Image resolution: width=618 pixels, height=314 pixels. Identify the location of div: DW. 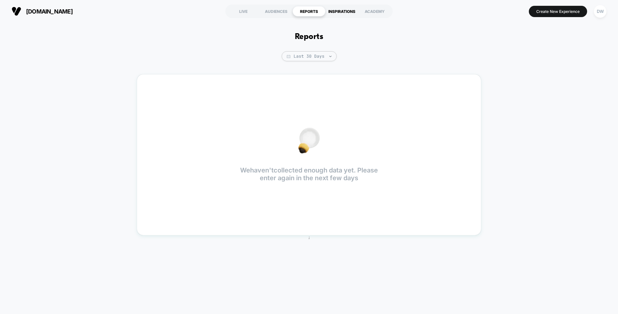
(600, 11).